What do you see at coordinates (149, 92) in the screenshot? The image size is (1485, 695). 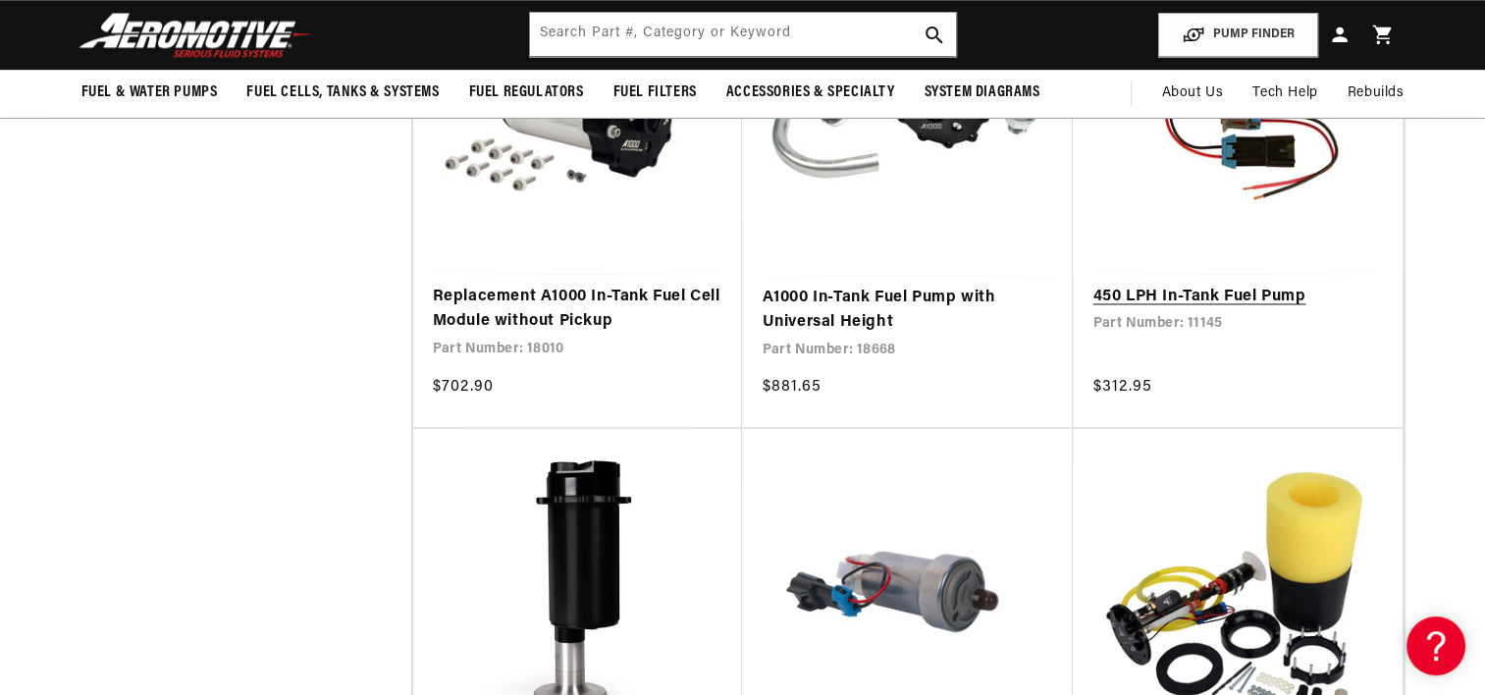 I see `span: Fuel & Water Pumps` at bounding box center [149, 92].